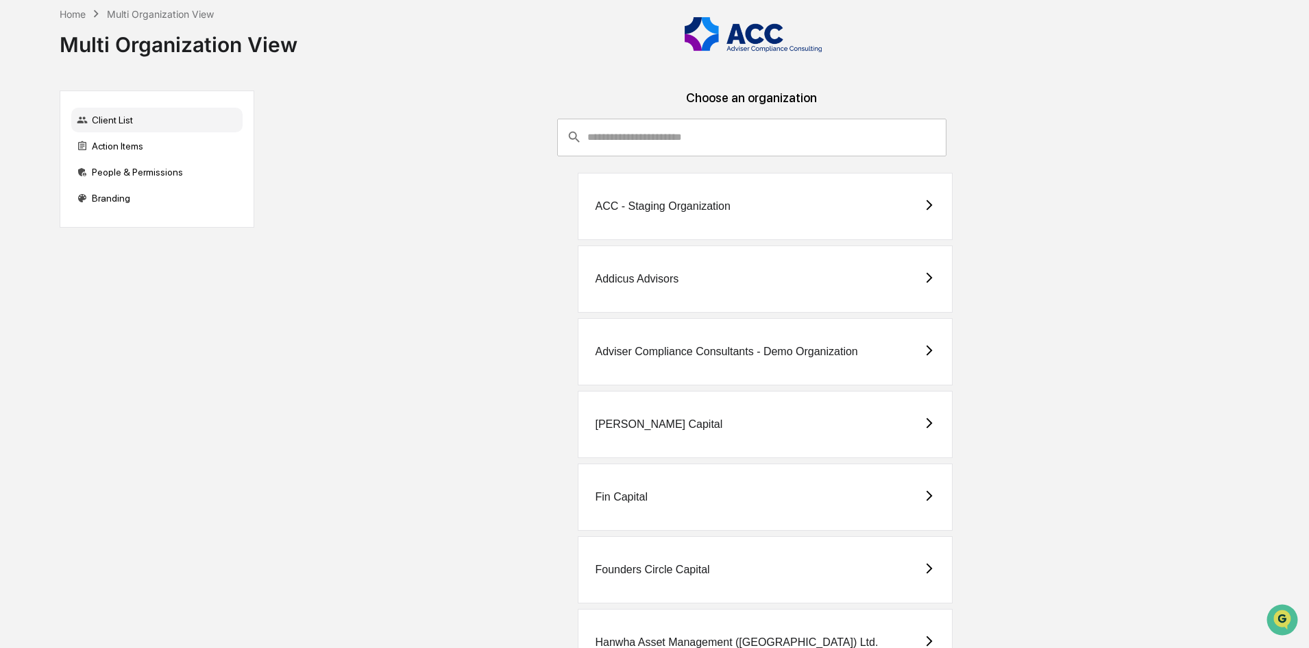 Image resolution: width=1309 pixels, height=648 pixels. I want to click on div: ACC - Staging Organization, so click(662, 206).